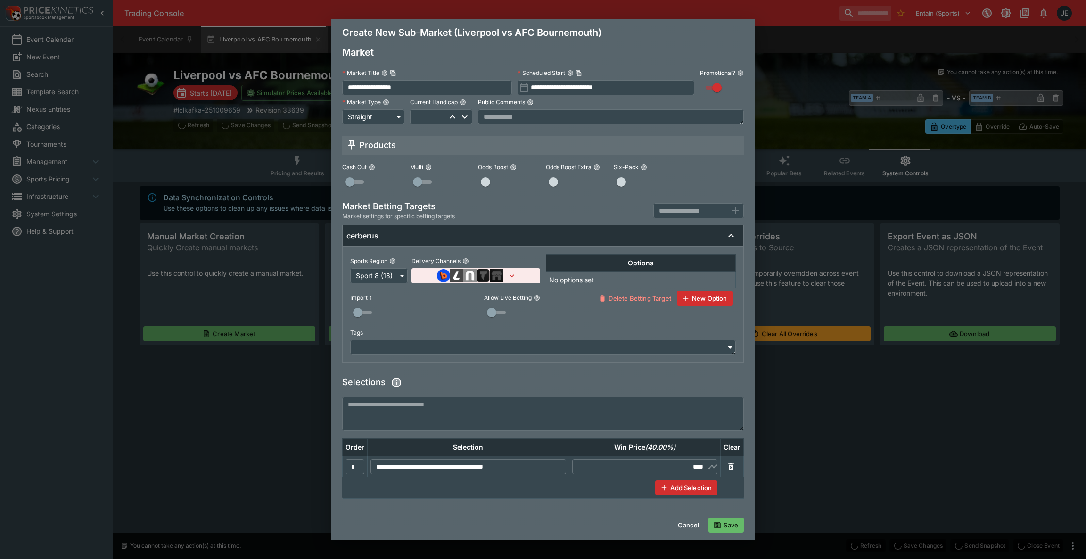  What do you see at coordinates (635, 298) in the screenshot?
I see `button: Delete Betting Target` at bounding box center [635, 298].